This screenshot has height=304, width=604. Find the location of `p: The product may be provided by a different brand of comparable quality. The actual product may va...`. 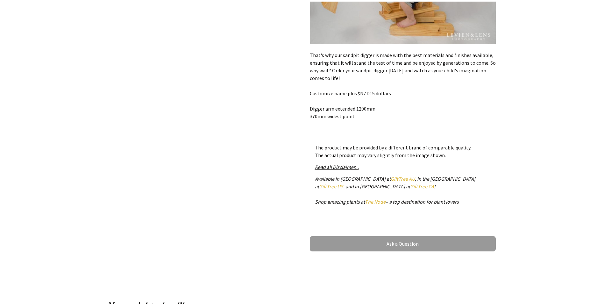

p: The product may be provided by a different brand of comparable quality. The actual product may va... is located at coordinates (403, 151).